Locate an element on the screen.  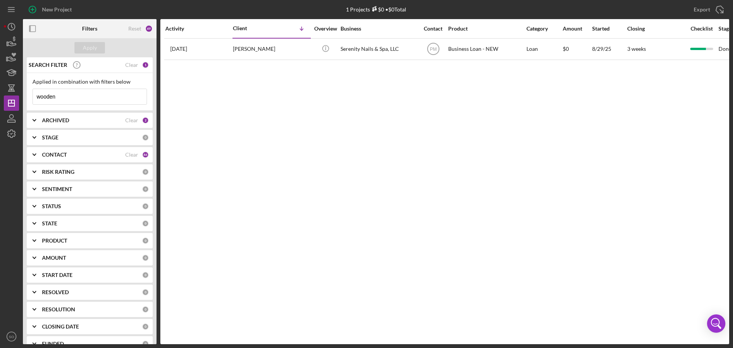
b: AMOUNT is located at coordinates (54, 258).